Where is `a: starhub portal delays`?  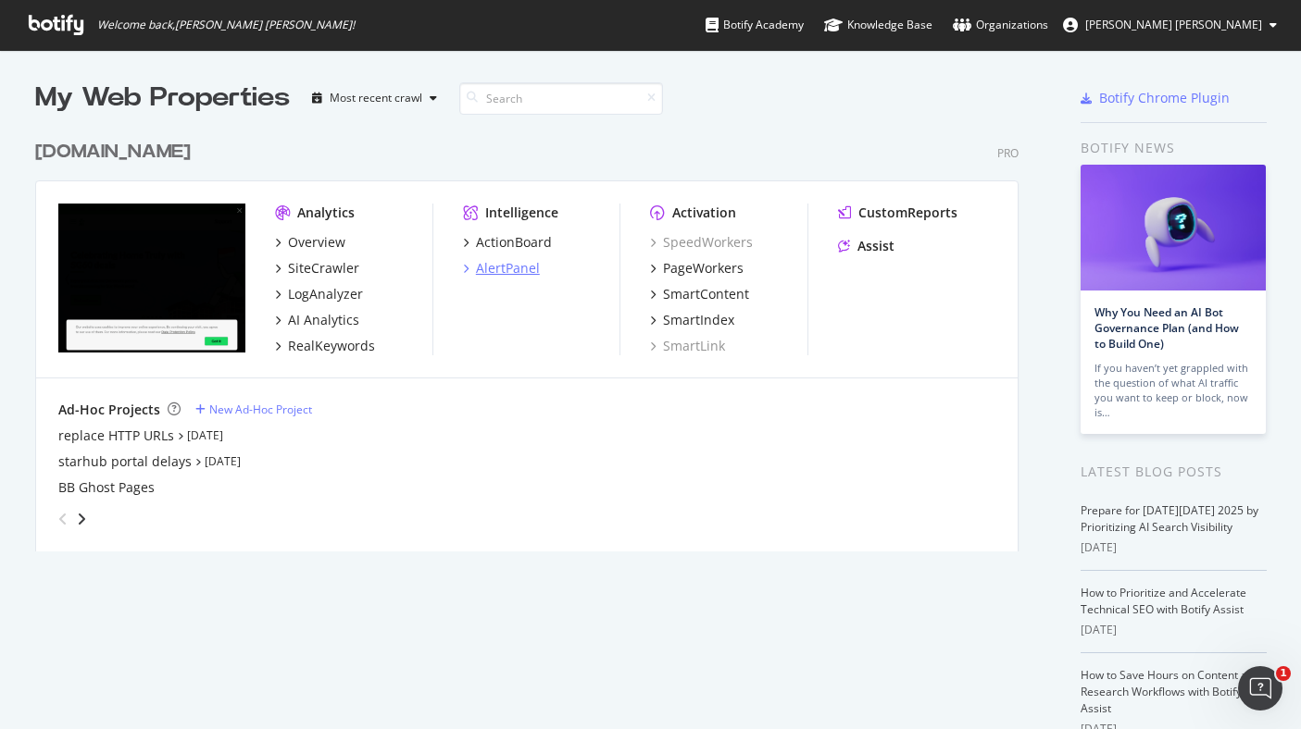
a: starhub portal delays is located at coordinates (125, 462).